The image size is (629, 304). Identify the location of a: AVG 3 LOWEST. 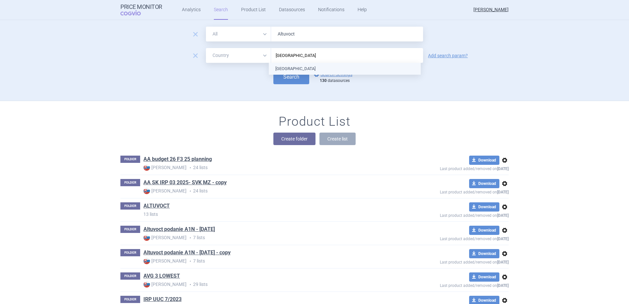
(161, 276).